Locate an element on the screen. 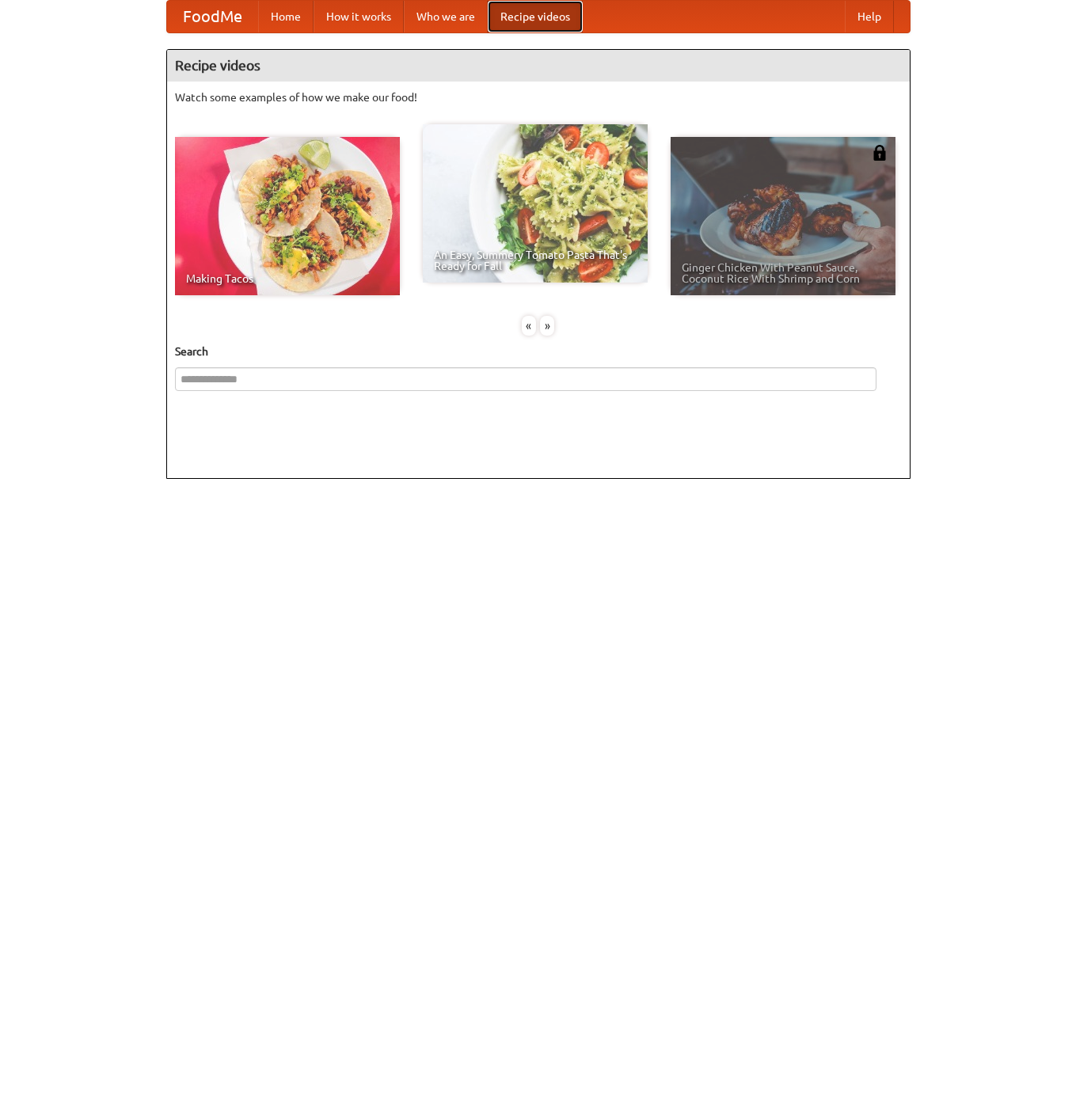  a: An Easy, Summery Tomato Pasta That's Ready for Fall is located at coordinates (535, 203).